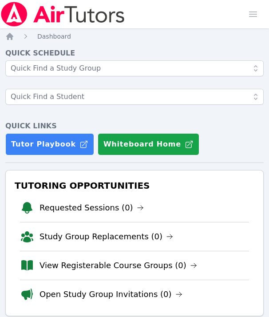 This screenshot has width=269, height=317. What do you see at coordinates (54, 36) in the screenshot?
I see `span: Dashboard` at bounding box center [54, 36].